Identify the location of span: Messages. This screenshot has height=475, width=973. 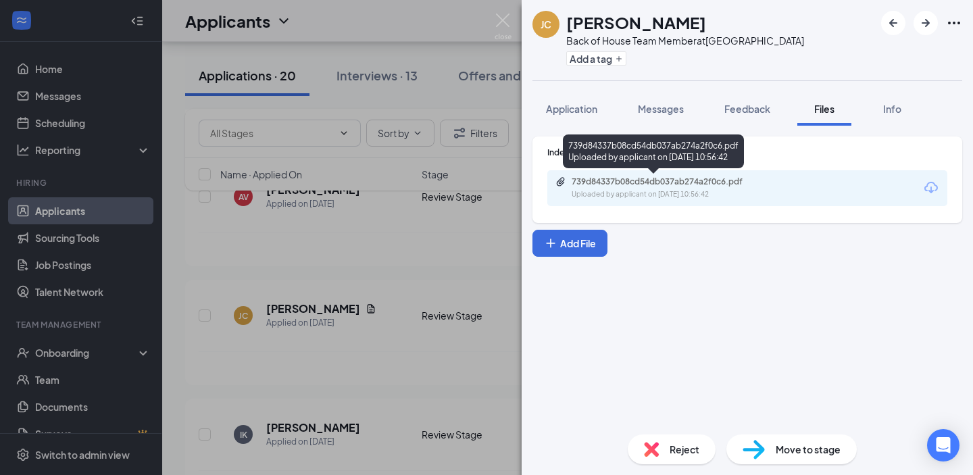
(661, 109).